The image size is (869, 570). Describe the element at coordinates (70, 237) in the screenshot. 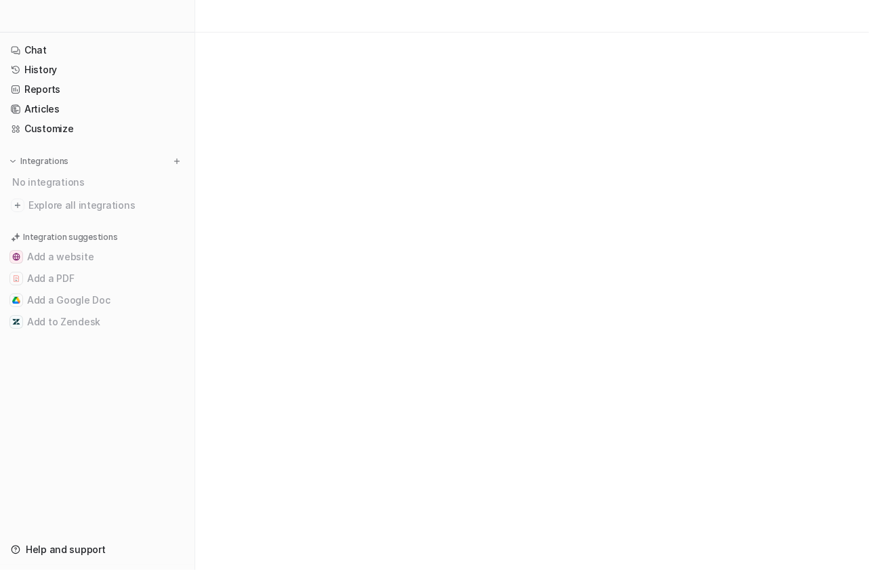

I see `p: Integration suggestions` at that location.